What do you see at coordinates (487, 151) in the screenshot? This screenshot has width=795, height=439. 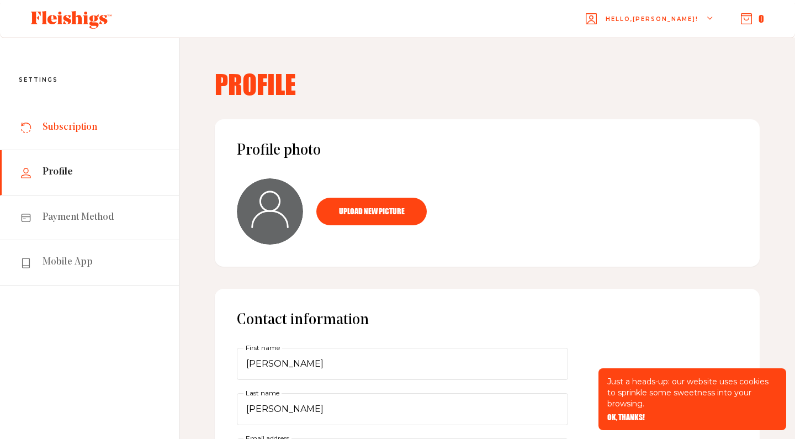 I see `span: Profile photo` at bounding box center [487, 151].